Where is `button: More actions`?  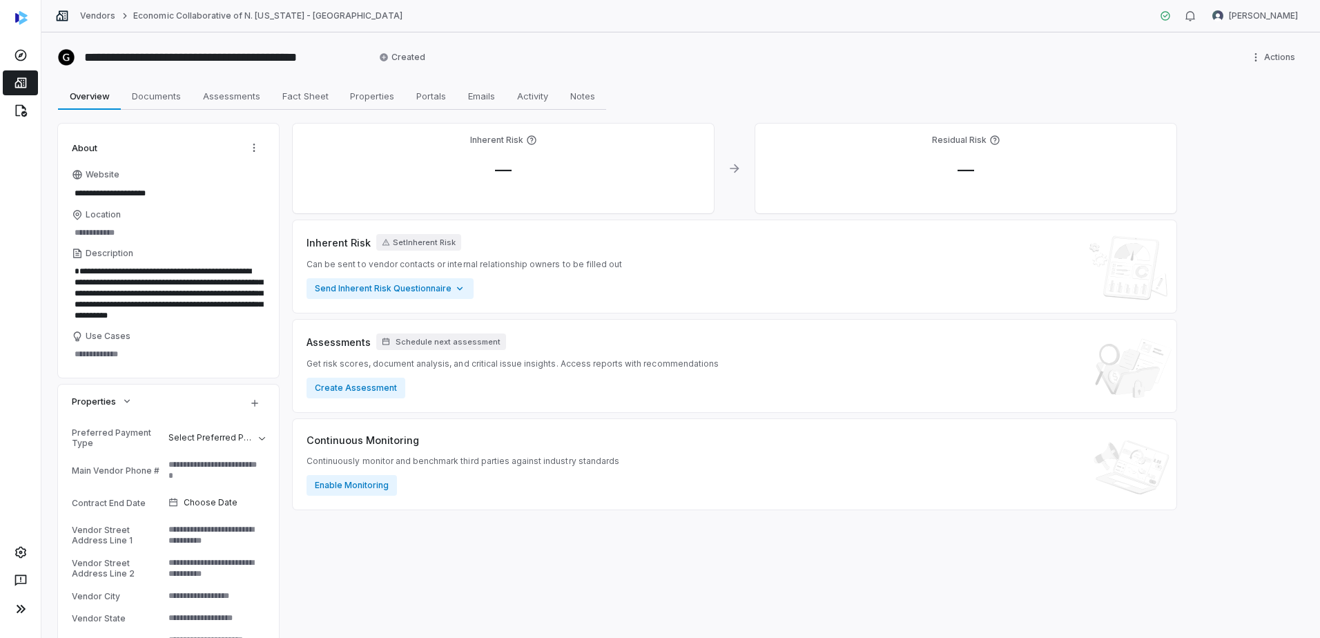 button: More actions is located at coordinates (1275, 57).